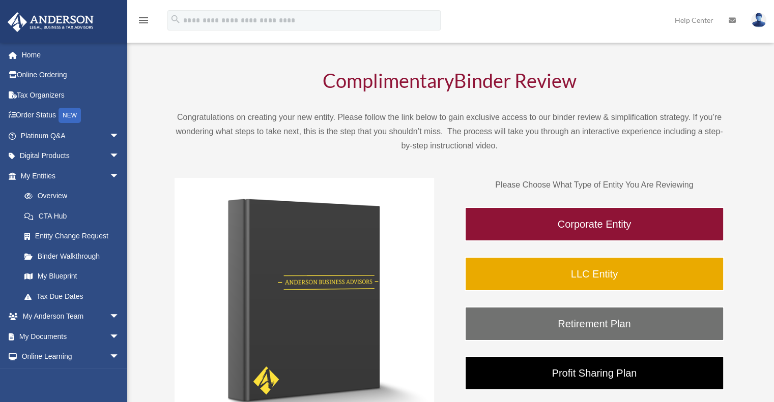  Describe the element at coordinates (758, 20) in the screenshot. I see `img: User Pic` at that location.